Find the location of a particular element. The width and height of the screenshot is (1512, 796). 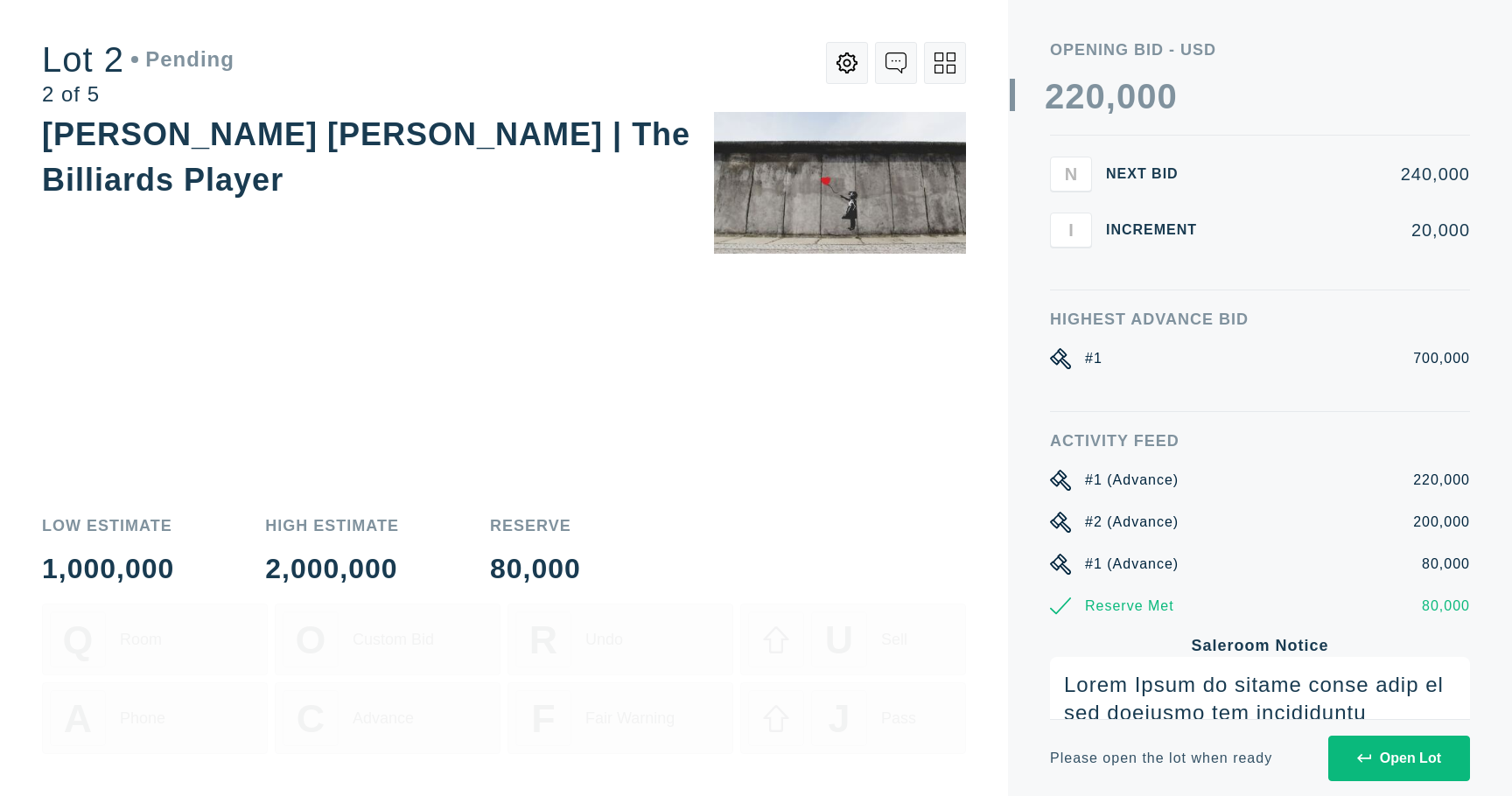

div: 2 of 5 is located at coordinates (139, 95).